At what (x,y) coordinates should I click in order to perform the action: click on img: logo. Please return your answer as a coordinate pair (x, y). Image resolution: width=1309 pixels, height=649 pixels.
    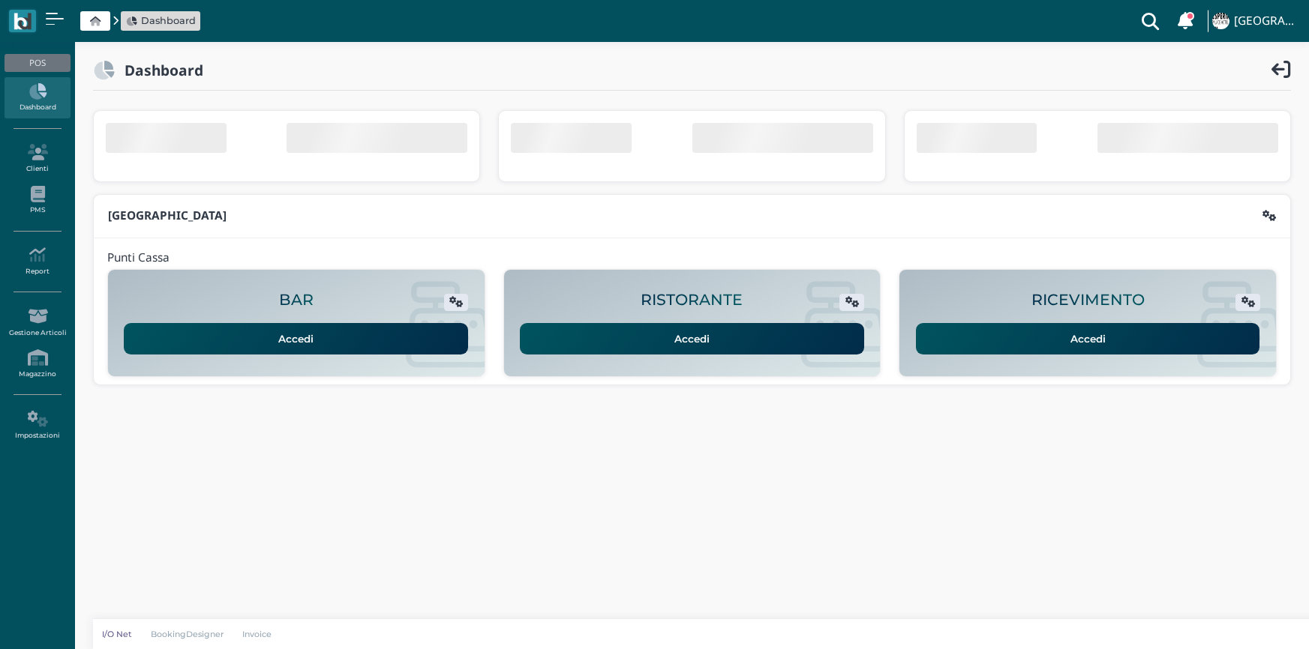
    Looking at the image, I should click on (22, 21).